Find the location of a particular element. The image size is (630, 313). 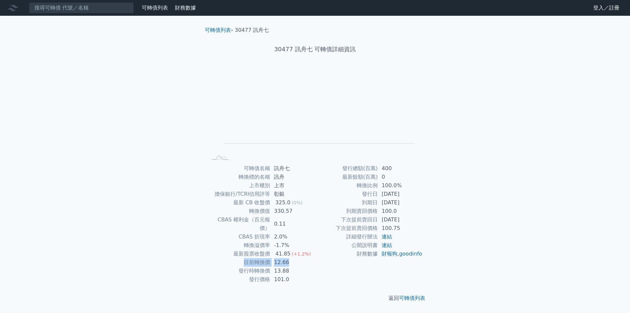

td: 上市櫃別 is located at coordinates (239, 185).